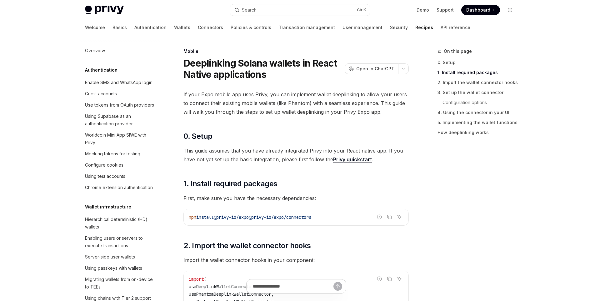 Image resolution: width=600 pixels, height=301 pixels. What do you see at coordinates (458, 51) in the screenshot?
I see `span: On this page` at bounding box center [458, 51].